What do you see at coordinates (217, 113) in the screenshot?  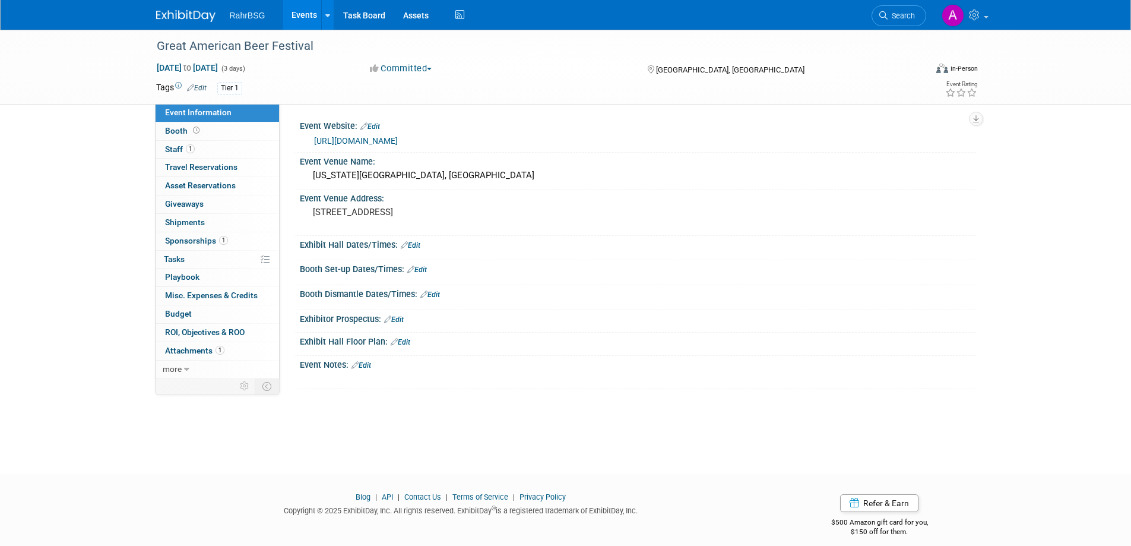 I see `a: Event Information` at bounding box center [217, 113].